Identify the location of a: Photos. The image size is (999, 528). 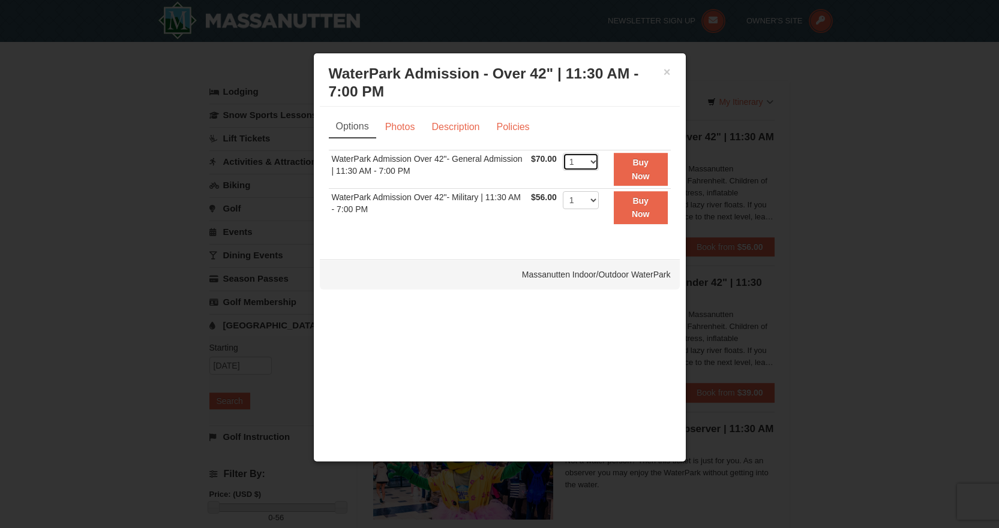
(400, 127).